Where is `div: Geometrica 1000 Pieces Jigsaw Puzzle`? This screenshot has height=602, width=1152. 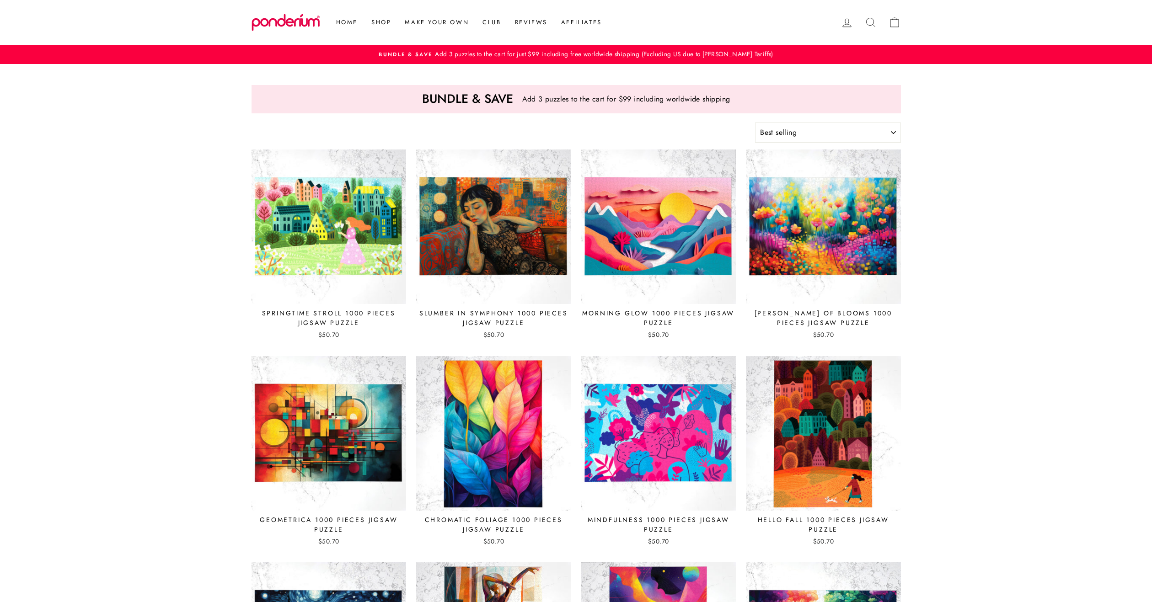
div: Geometrica 1000 Pieces Jigsaw Puzzle is located at coordinates (329, 525).